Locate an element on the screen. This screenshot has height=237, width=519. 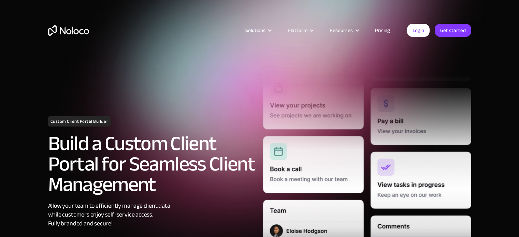
div: Allow your team to efficiently manage client data while customers enjoy self-service access. Full... is located at coordinates (152, 215).